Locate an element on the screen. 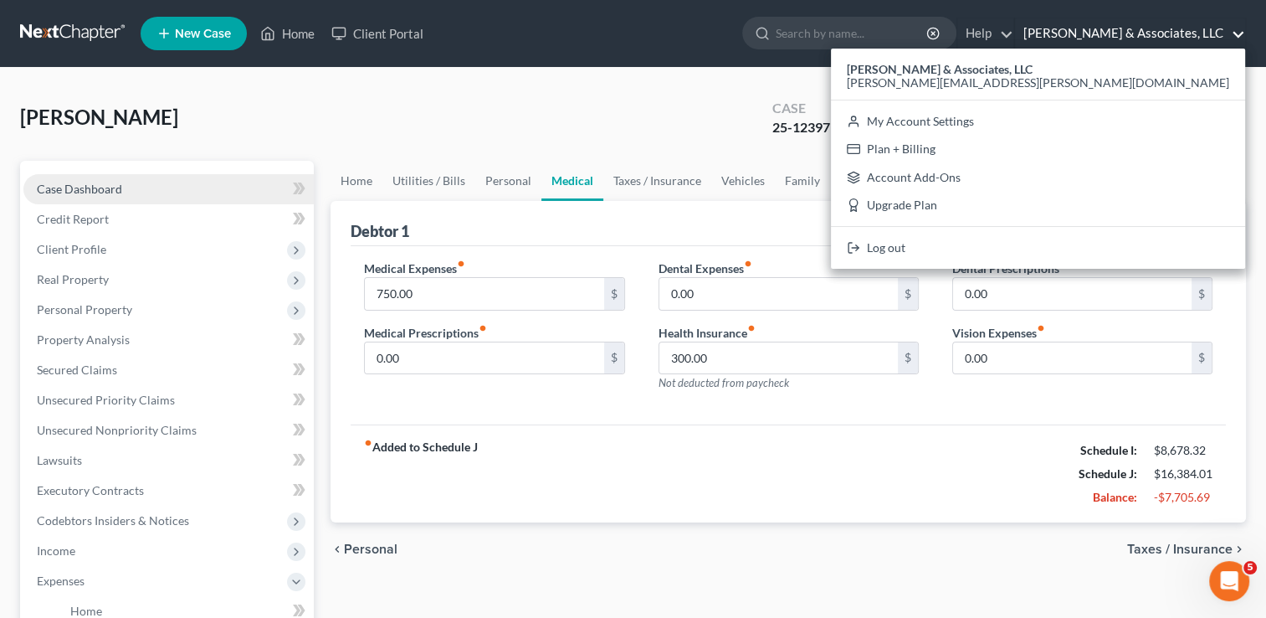  a: Executory Contracts is located at coordinates (168, 490).